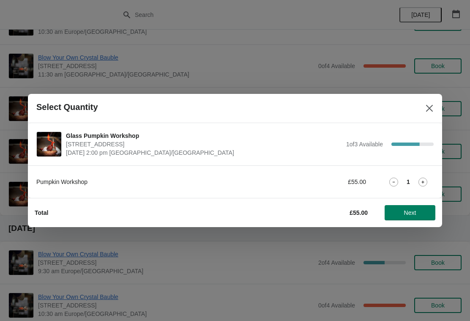  I want to click on span: Next, so click(410, 213).